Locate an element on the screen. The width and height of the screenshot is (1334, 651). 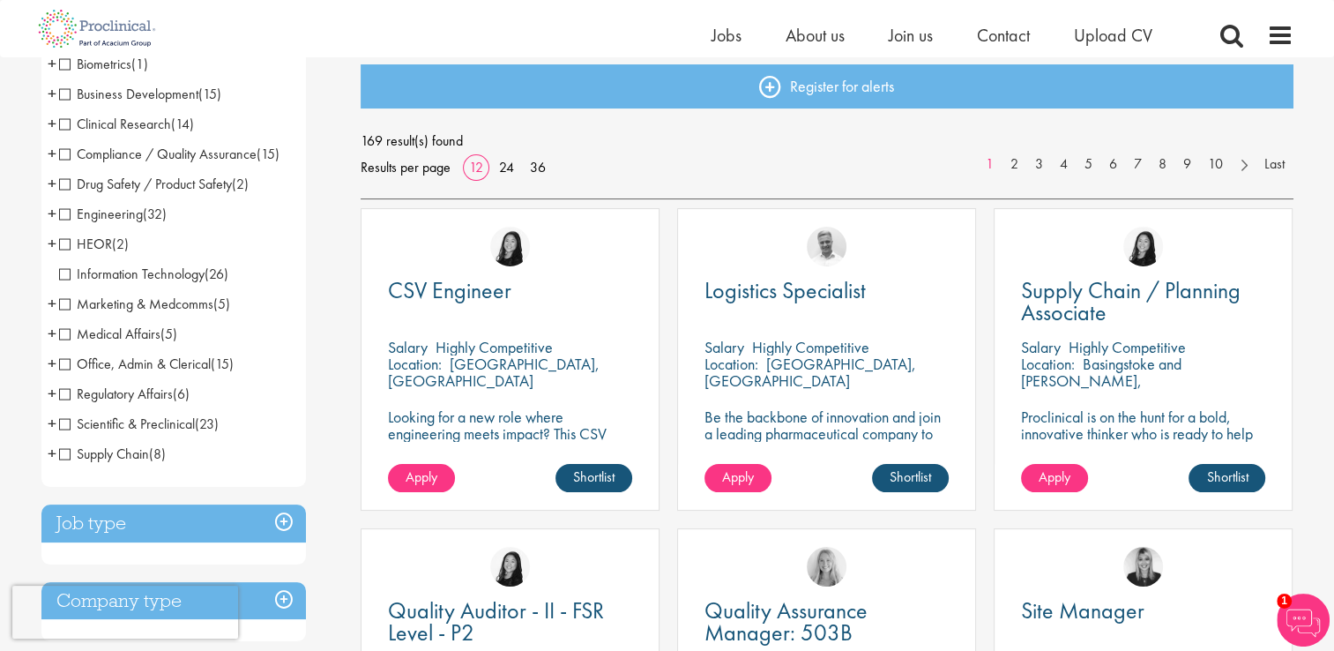
a: 2 is located at coordinates (1014, 164).